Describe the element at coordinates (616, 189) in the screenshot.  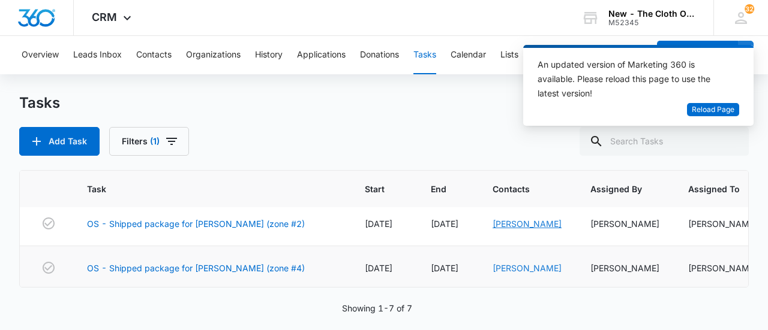
I see `span: Assigned By` at that location.